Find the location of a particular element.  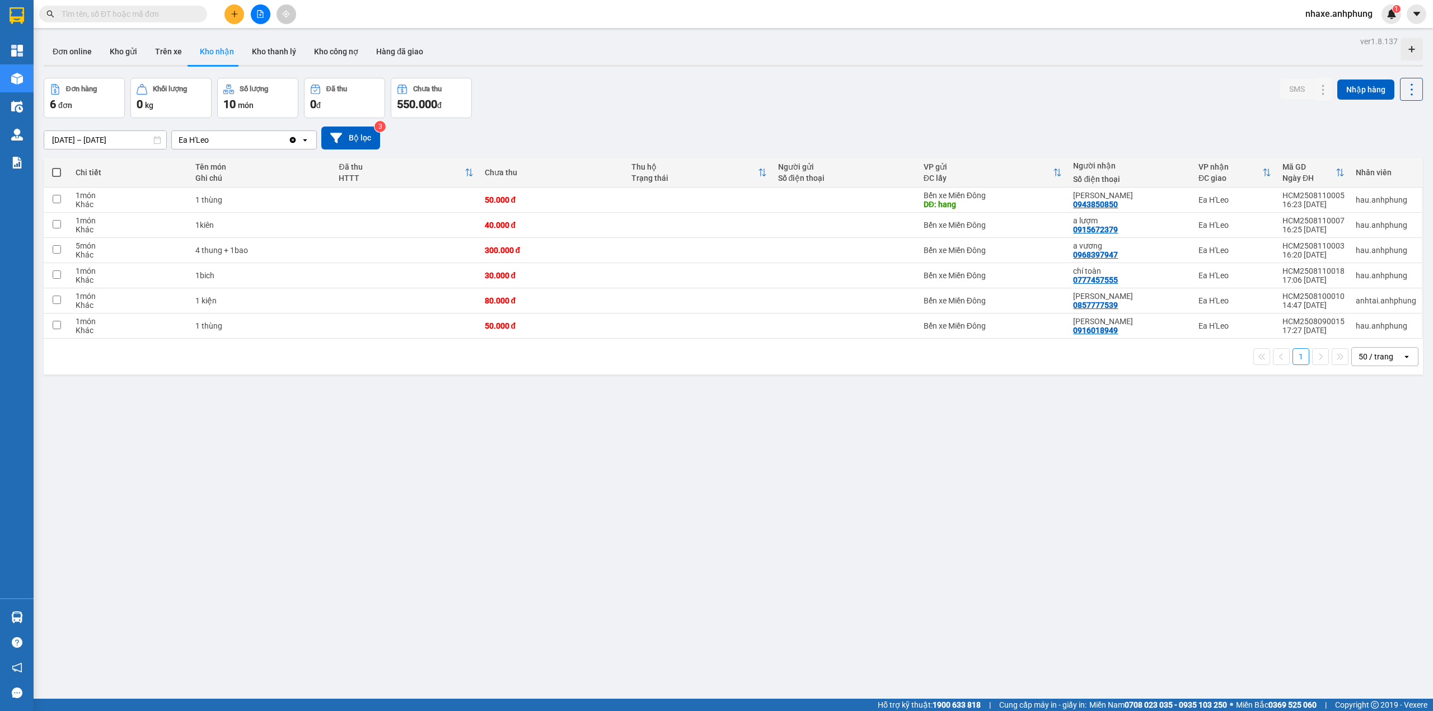

div: DĐ: hang is located at coordinates (993, 204).